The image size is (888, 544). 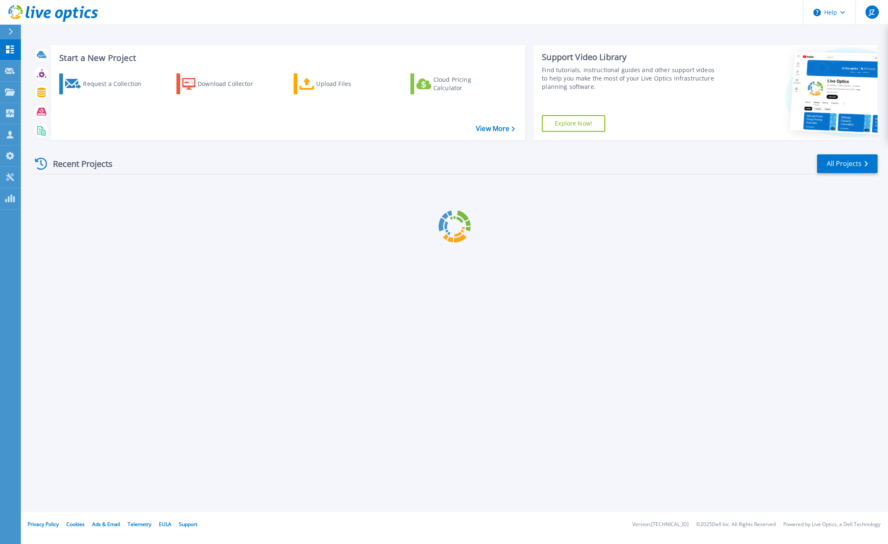 What do you see at coordinates (871, 12) in the screenshot?
I see `span: JZ` at bounding box center [871, 12].